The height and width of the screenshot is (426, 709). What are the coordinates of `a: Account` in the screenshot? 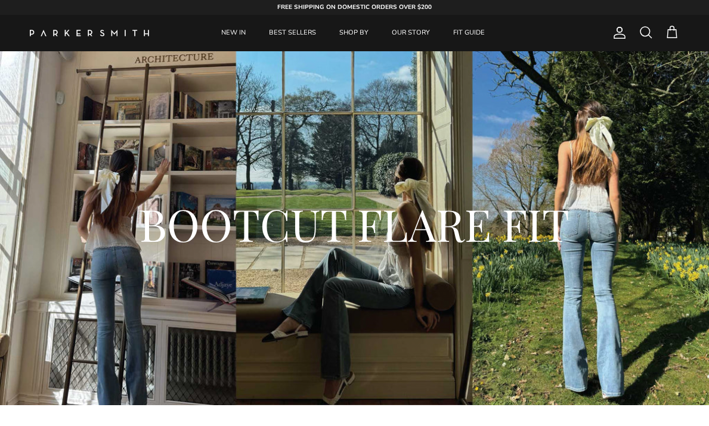 It's located at (617, 33).